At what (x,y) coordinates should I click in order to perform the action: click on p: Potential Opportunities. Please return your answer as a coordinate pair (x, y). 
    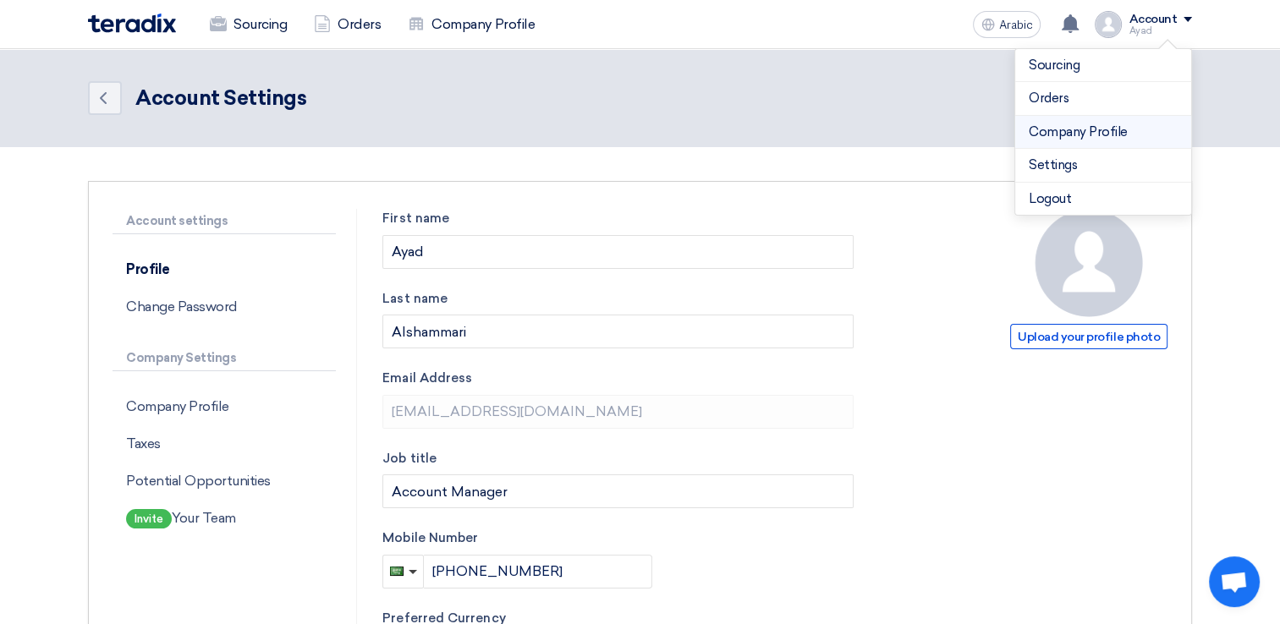
    Looking at the image, I should click on (224, 481).